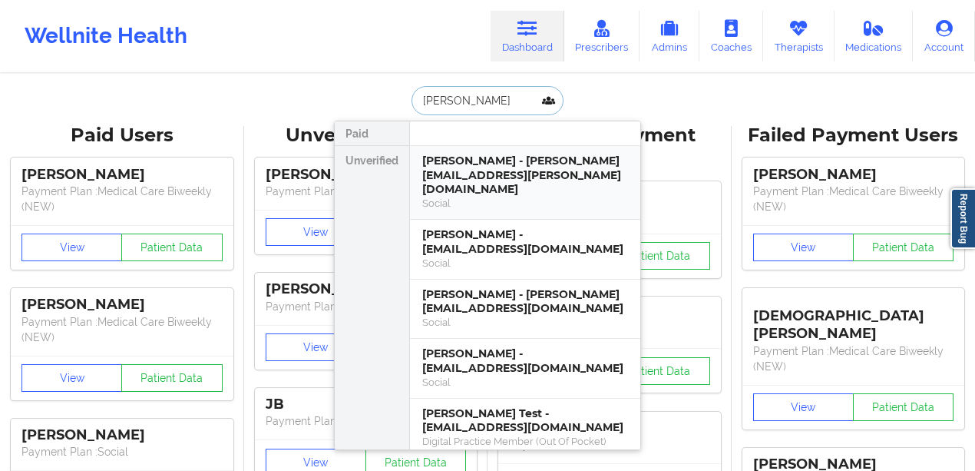  Describe the element at coordinates (731, 36) in the screenshot. I see `a: Coaches` at that location.